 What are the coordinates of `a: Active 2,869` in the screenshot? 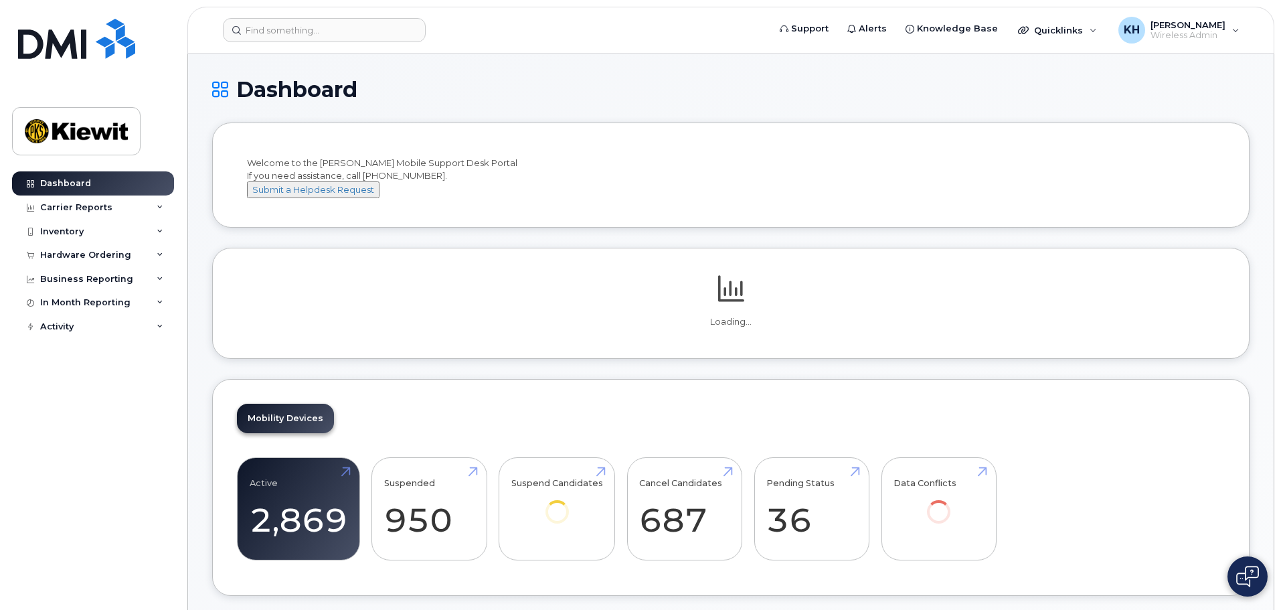 It's located at (299, 509).